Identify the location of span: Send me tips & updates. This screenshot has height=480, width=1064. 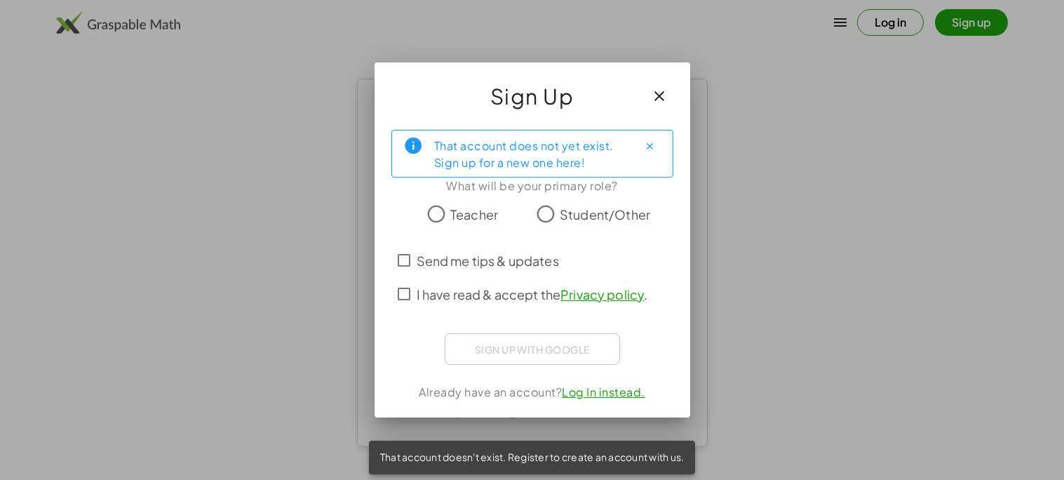
(488, 260).